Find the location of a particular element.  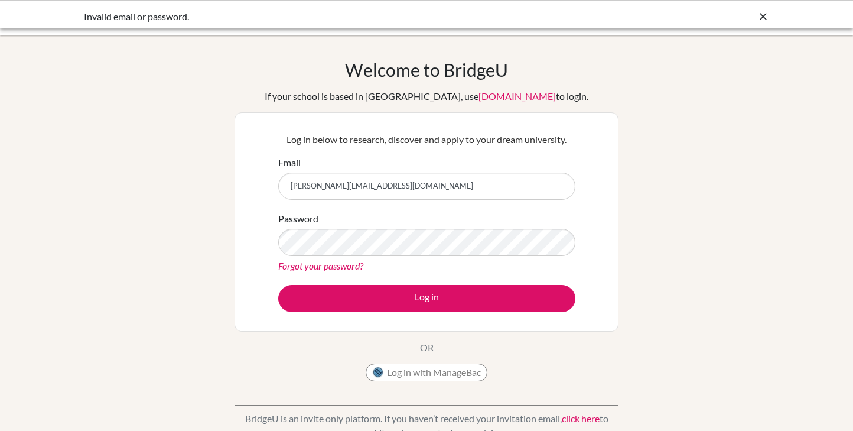

a: Forgot your password? is located at coordinates (321, 265).